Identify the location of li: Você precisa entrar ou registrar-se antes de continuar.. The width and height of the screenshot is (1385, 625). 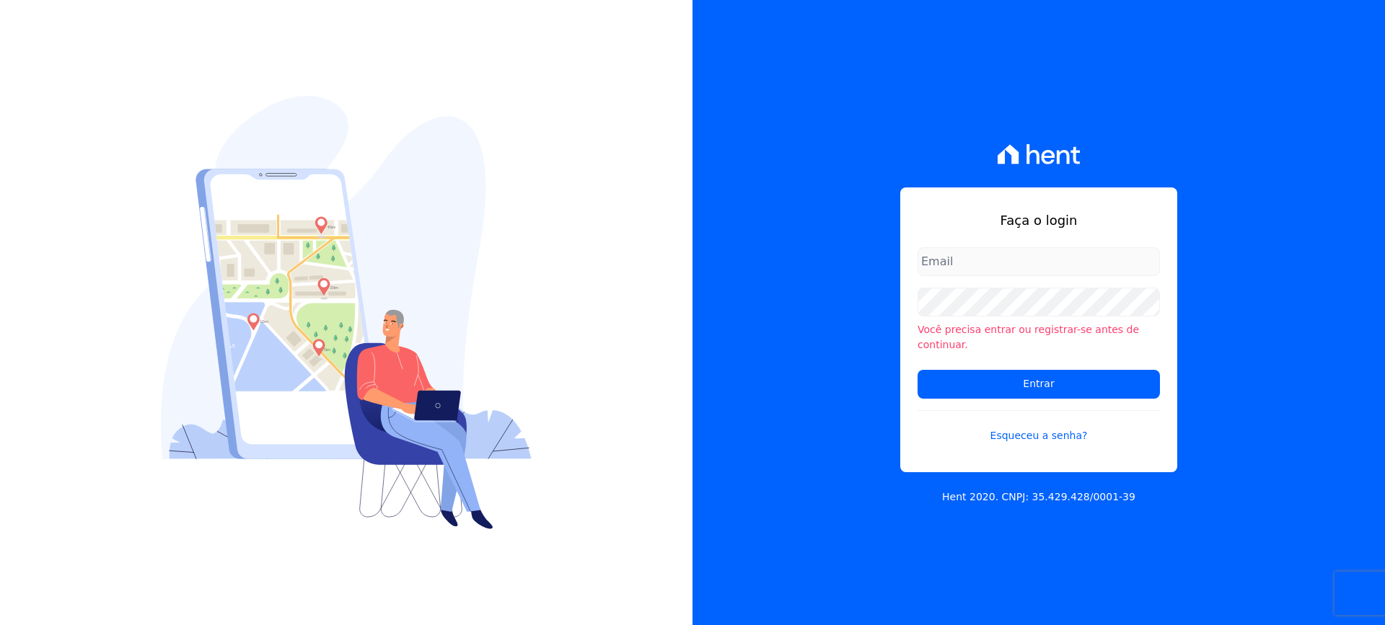
(1038, 337).